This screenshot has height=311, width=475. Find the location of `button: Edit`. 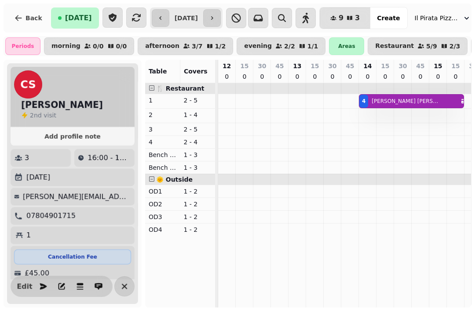

button: Edit is located at coordinates (25, 286).